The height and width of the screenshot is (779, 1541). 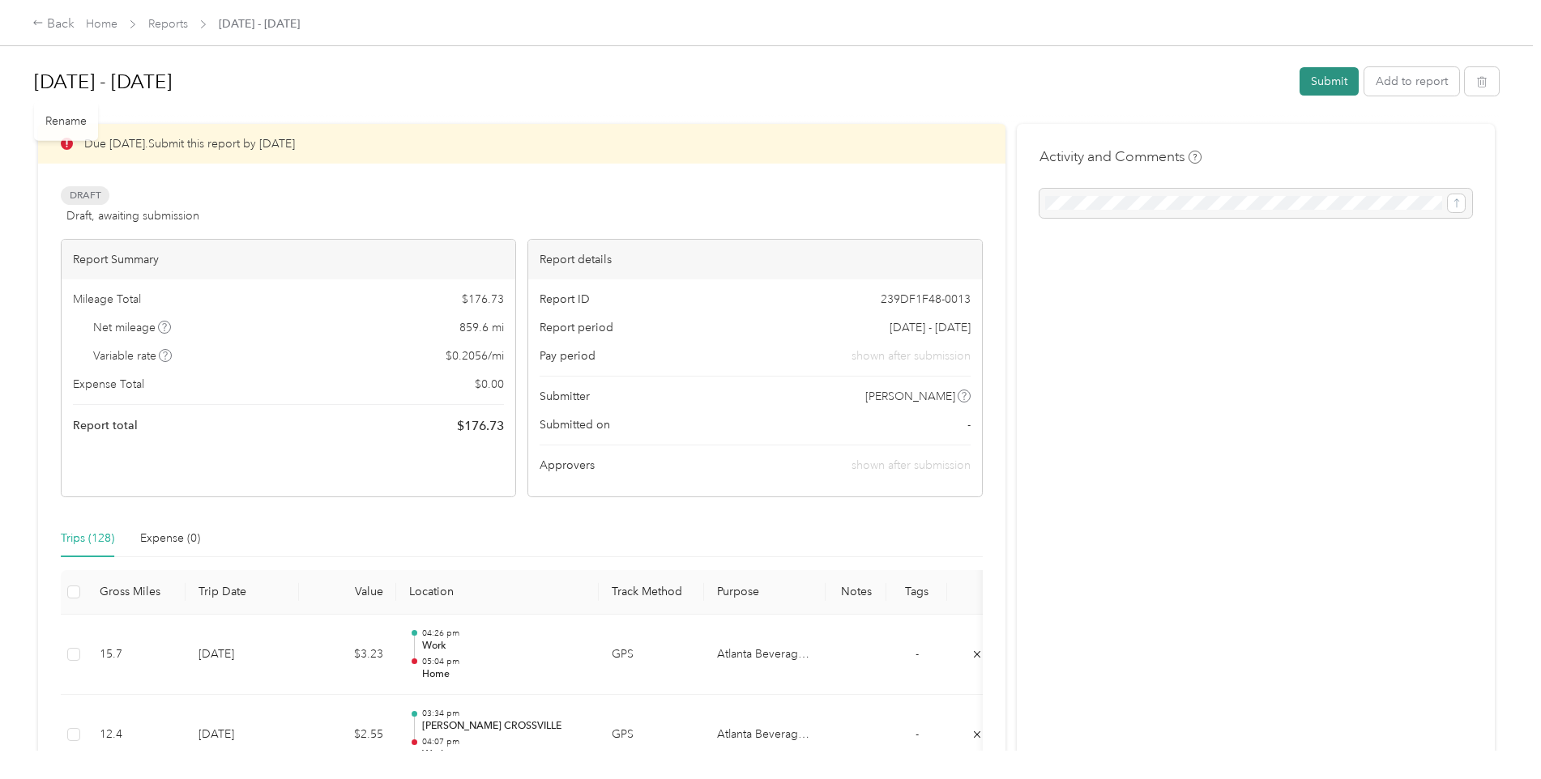 I want to click on div: Report Summary, so click(x=288, y=259).